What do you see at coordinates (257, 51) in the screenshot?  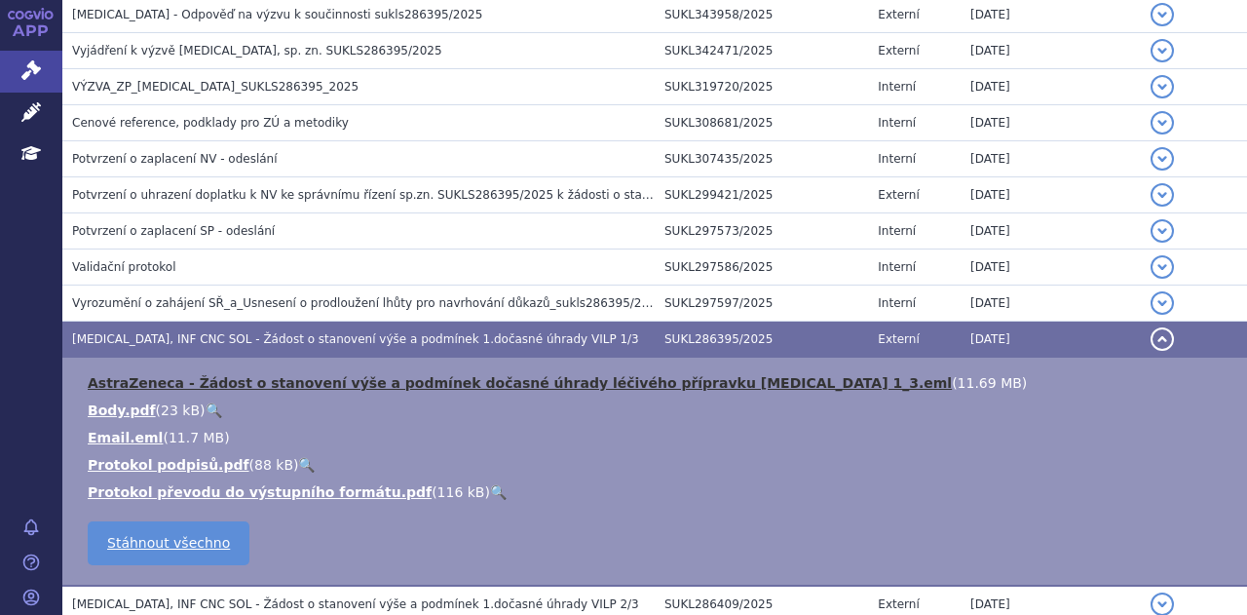 I see `span: Vyjádření k výzvě IMFINZI, sp. zn. SUKLS286395/2025` at bounding box center [257, 51].